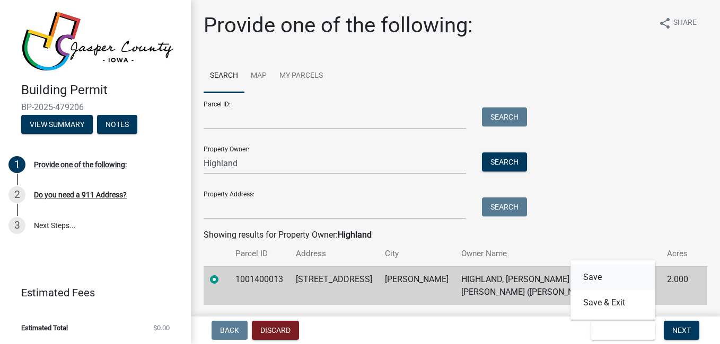  Describe the element at coordinates (259, 254) in the screenshot. I see `th: Parcel ID` at that location.